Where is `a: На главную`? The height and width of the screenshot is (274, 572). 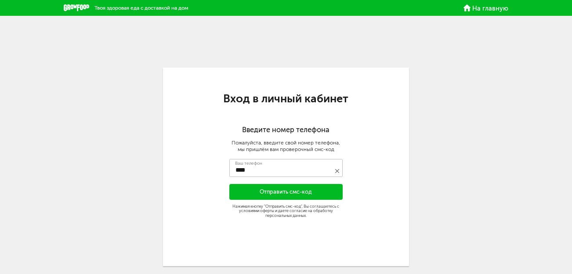 a: На главную is located at coordinates (486, 8).